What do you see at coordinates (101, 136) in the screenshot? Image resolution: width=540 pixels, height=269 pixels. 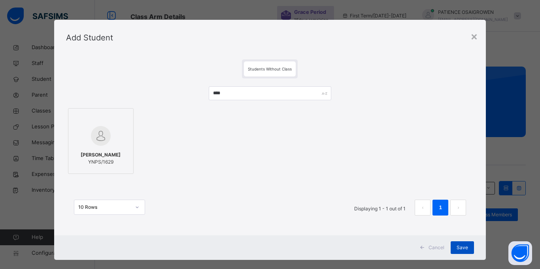 I see `img: default.svg` at bounding box center [101, 136].